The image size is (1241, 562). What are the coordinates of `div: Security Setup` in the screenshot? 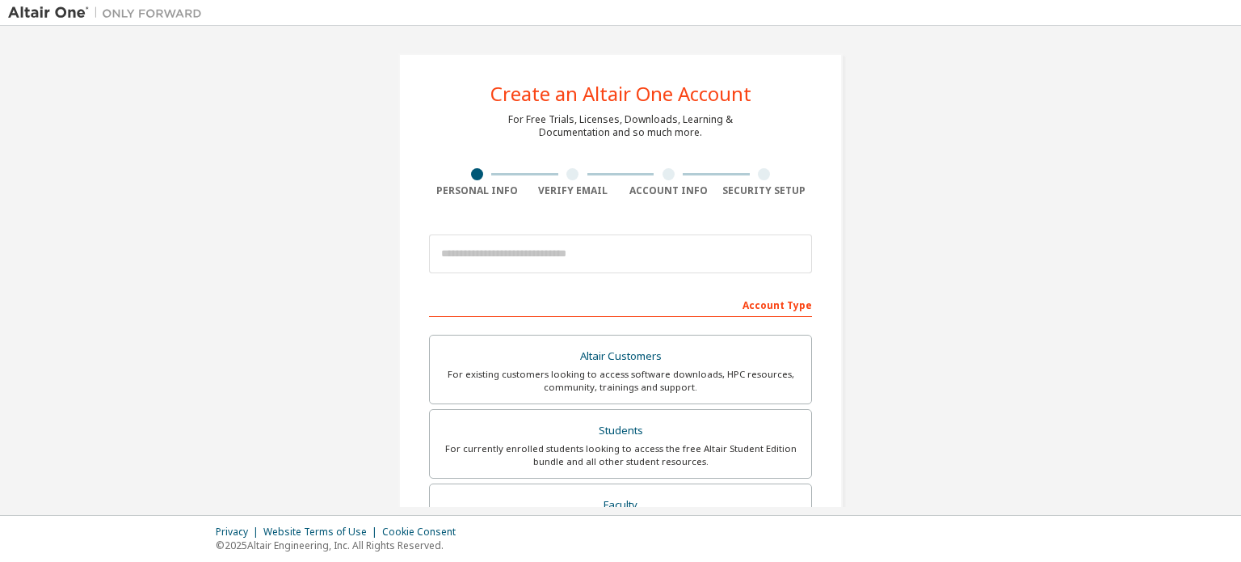 It's located at (765, 191).